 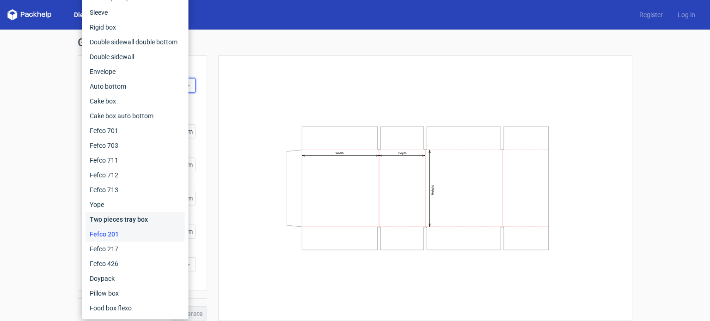 I want to click on div: Sleeve, so click(x=135, y=12).